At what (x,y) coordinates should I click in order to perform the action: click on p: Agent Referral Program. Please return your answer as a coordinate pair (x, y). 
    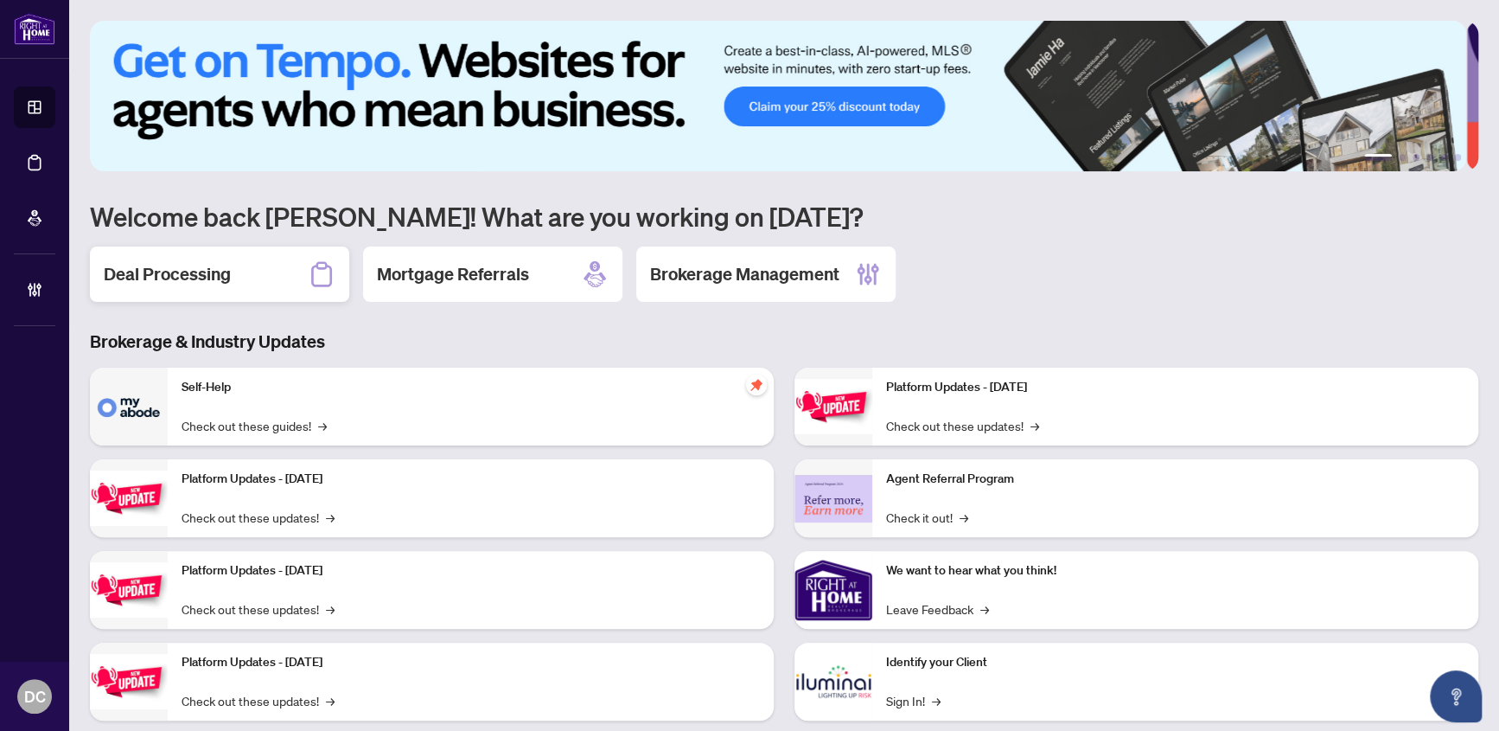
    Looking at the image, I should click on (1175, 479).